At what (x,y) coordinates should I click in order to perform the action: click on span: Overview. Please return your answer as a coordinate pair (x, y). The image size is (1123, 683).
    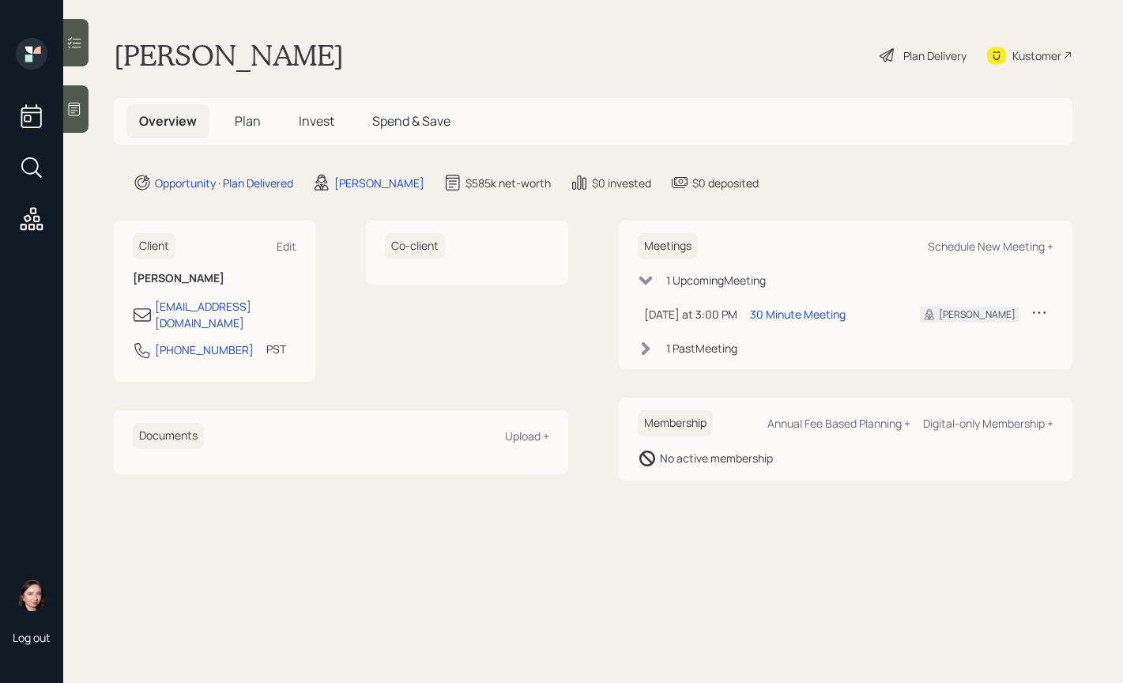
    Looking at the image, I should click on (168, 121).